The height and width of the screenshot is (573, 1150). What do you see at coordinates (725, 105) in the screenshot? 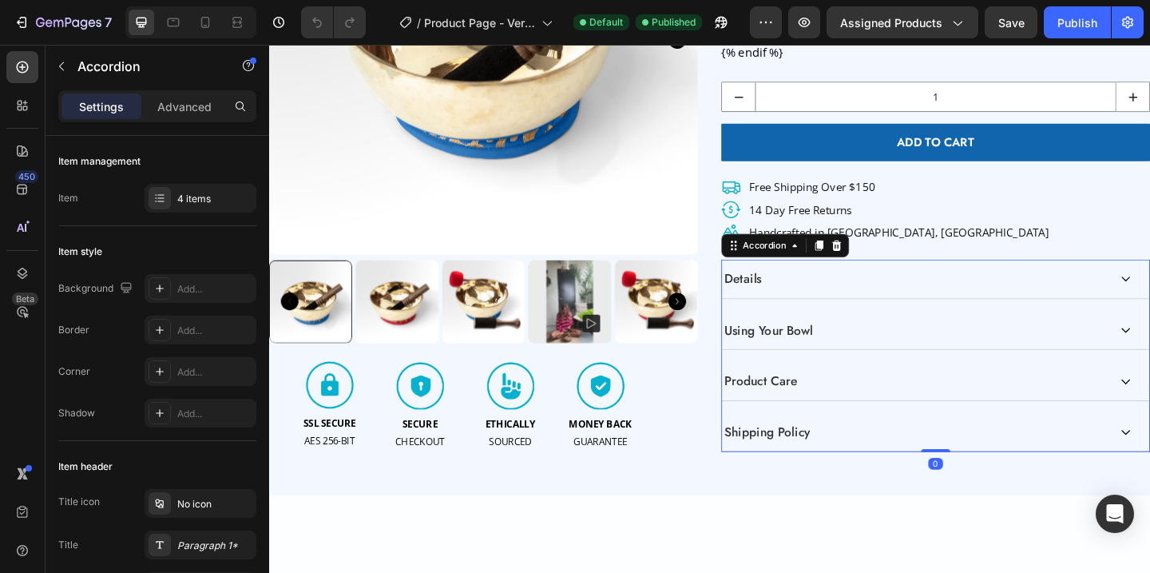
I see `button: ADD TO CART` at bounding box center [725, 105].